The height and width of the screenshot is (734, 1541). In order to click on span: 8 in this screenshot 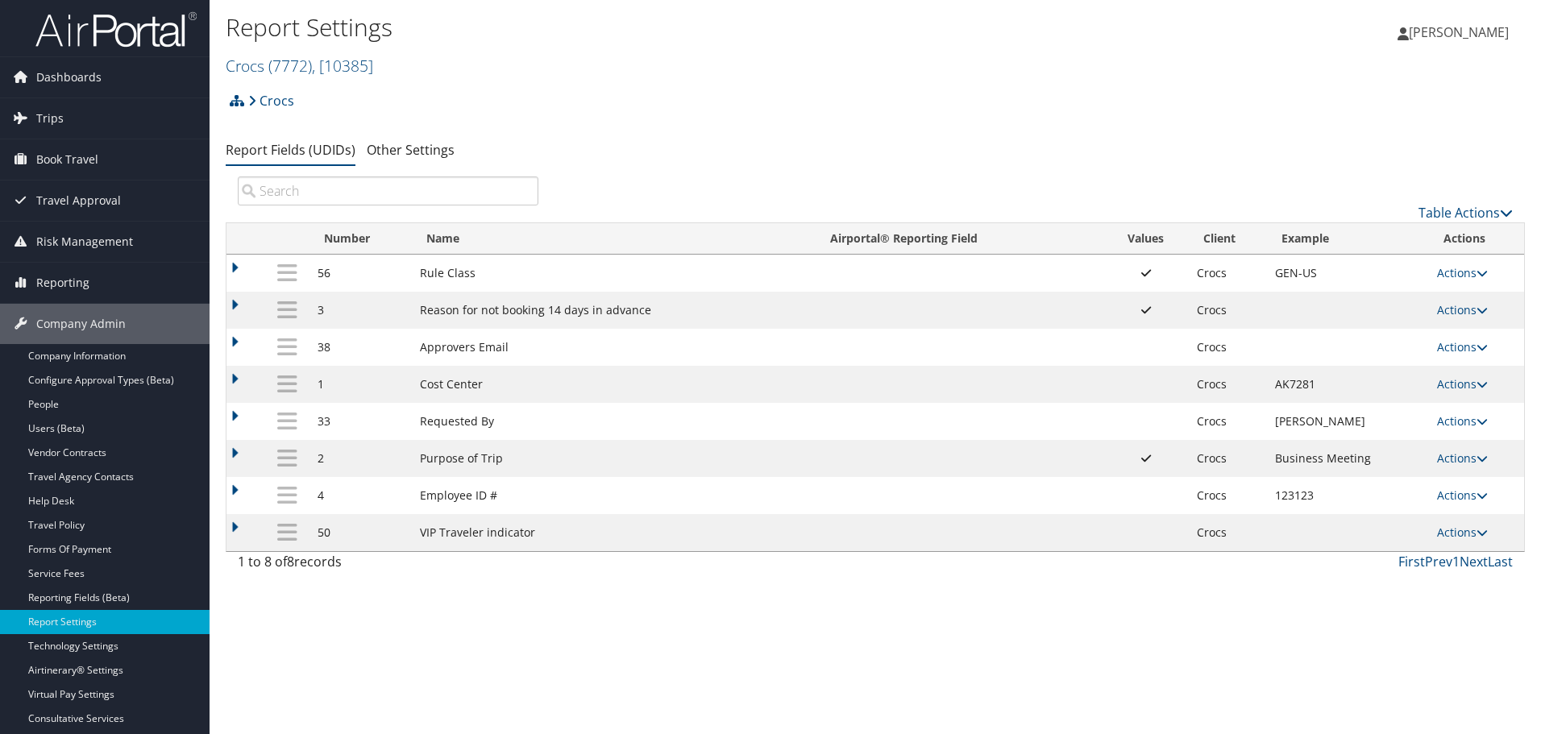, I will do `click(290, 562)`.